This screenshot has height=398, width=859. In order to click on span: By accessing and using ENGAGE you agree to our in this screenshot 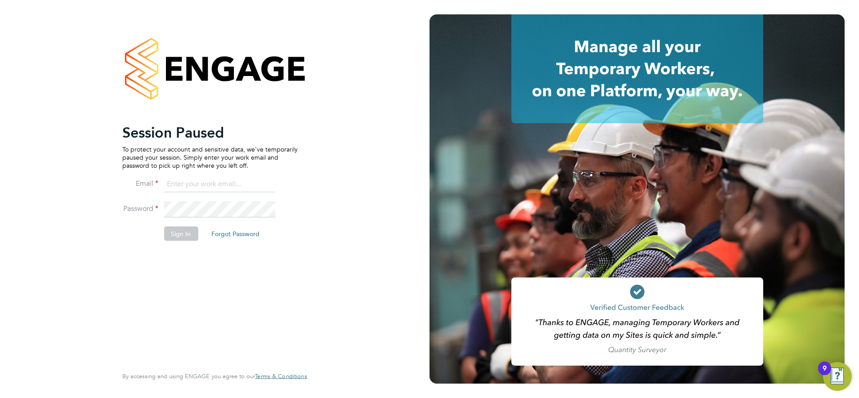, I will do `click(215, 376)`.